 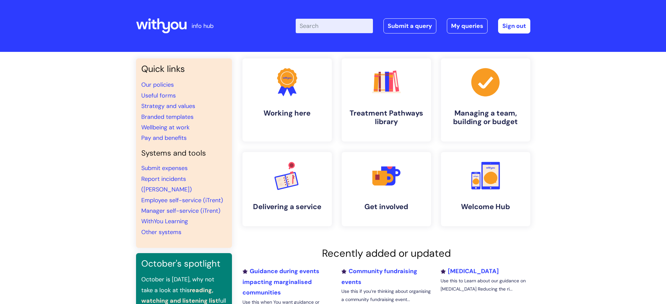 What do you see at coordinates (167, 117) in the screenshot?
I see `a: Branded templates` at bounding box center [167, 117].